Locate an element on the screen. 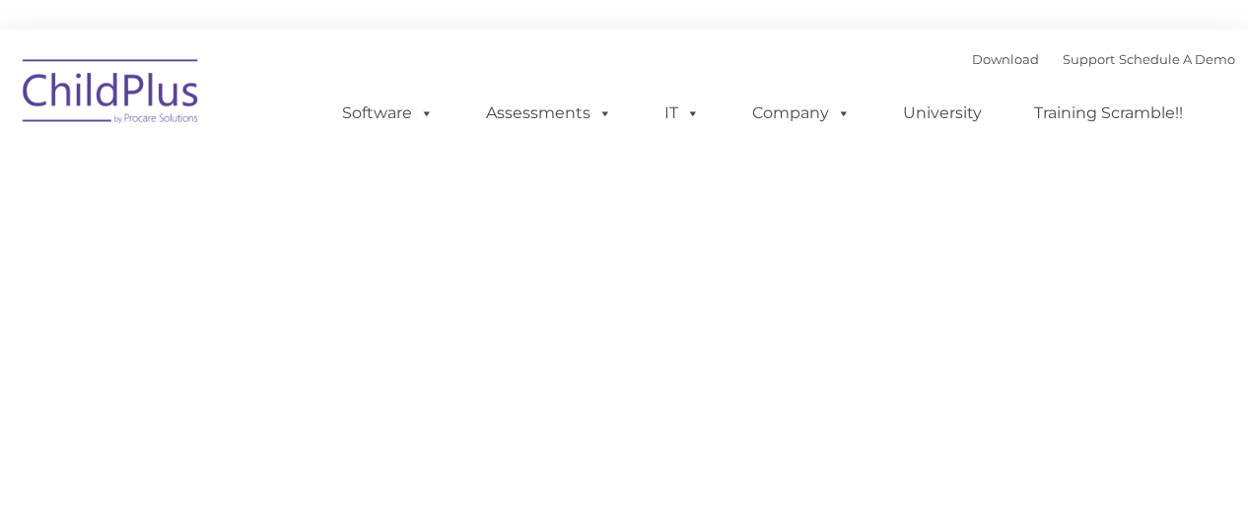 This screenshot has width=1247, height=525. a: Support is located at coordinates (1088, 59).